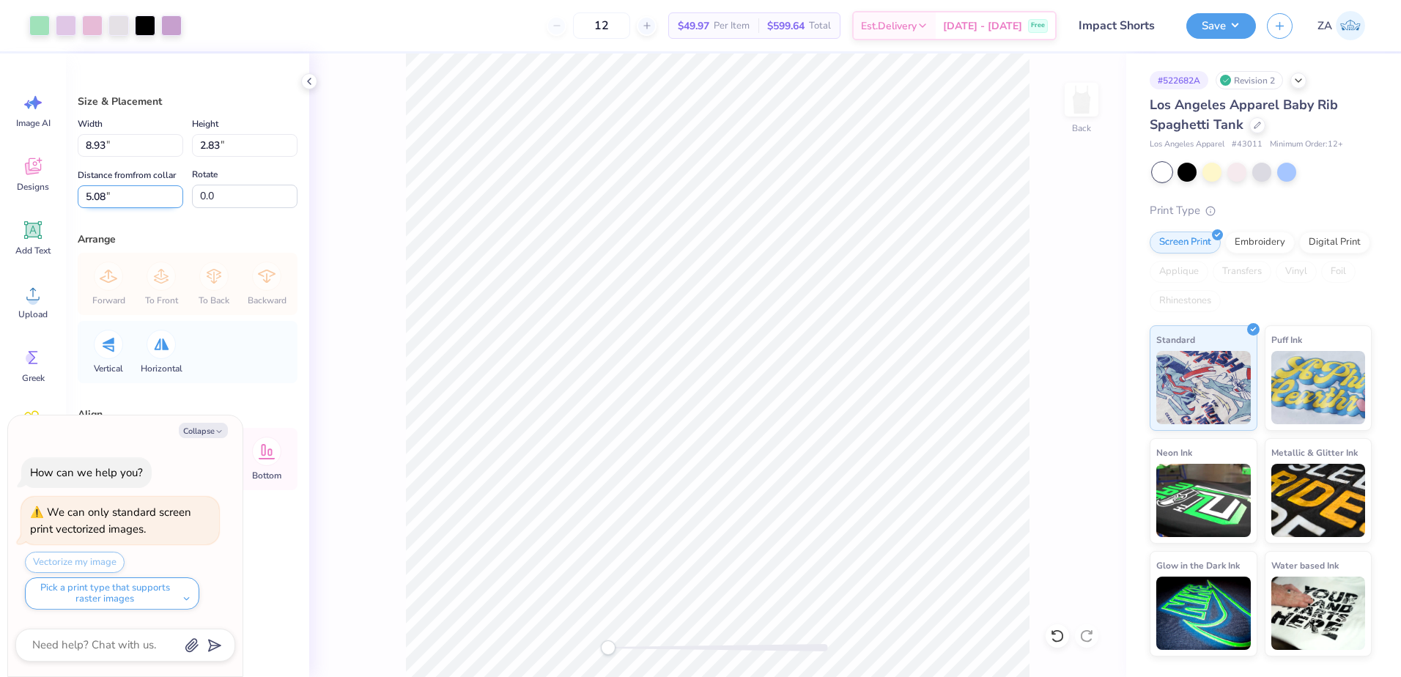 The image size is (1401, 677). Describe the element at coordinates (33, 251) in the screenshot. I see `span: Add Text` at that location.